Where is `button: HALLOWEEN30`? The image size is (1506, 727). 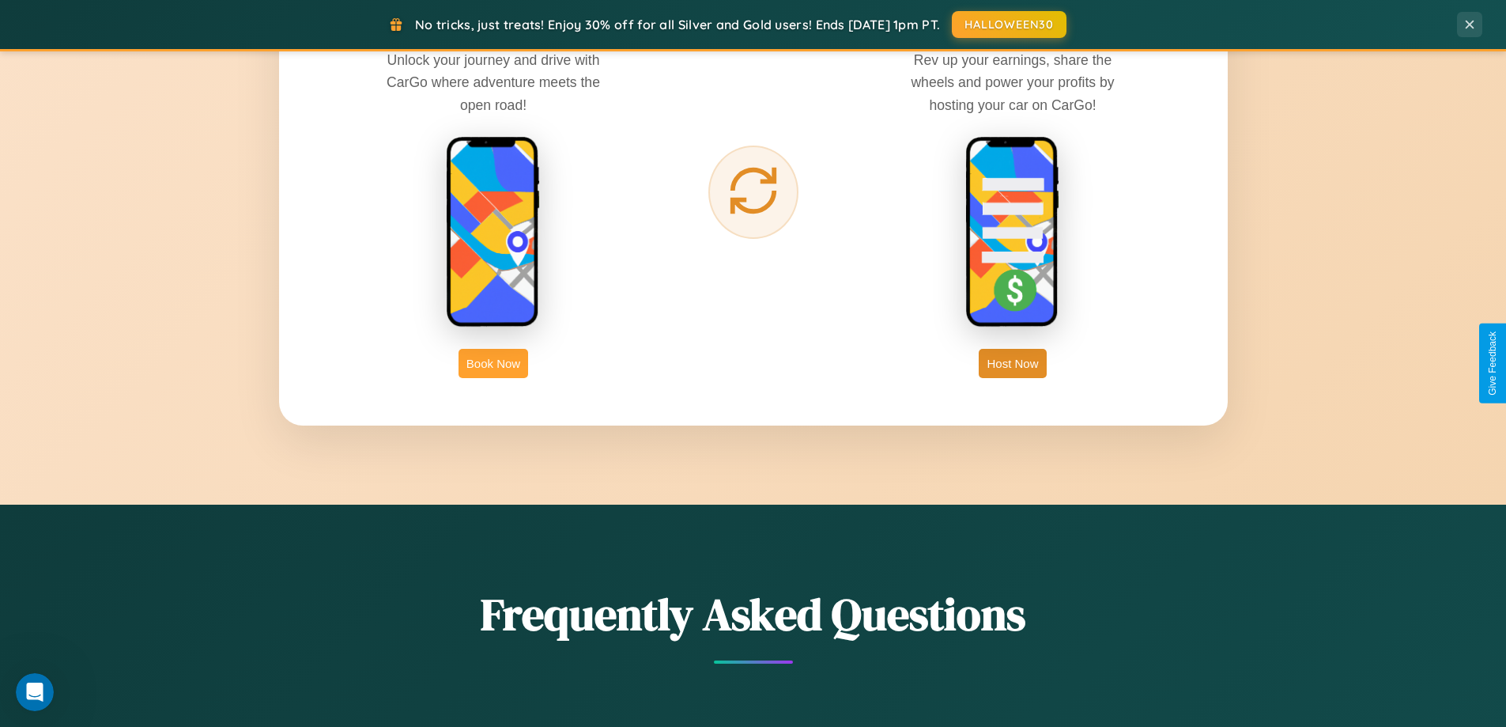
button: HALLOWEEN30 is located at coordinates (1009, 25).